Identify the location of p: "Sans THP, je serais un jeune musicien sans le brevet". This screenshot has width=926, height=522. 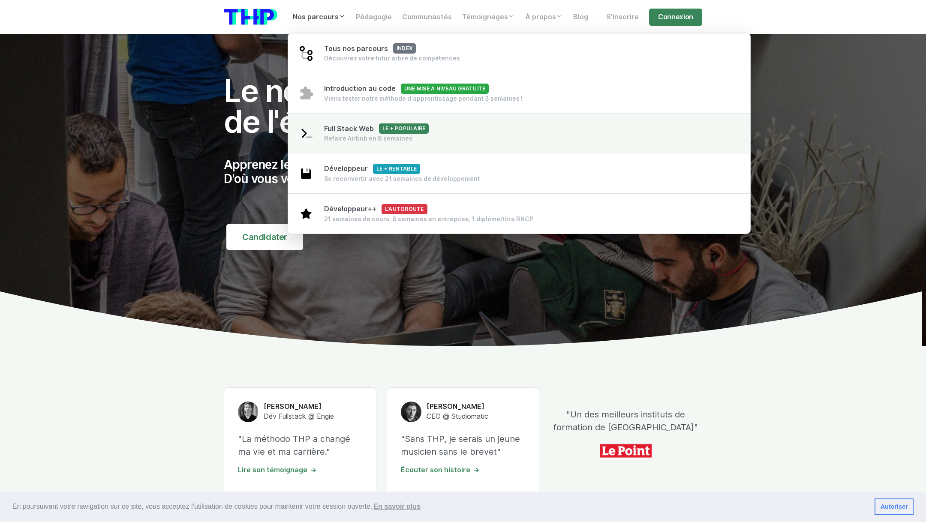
(463, 445).